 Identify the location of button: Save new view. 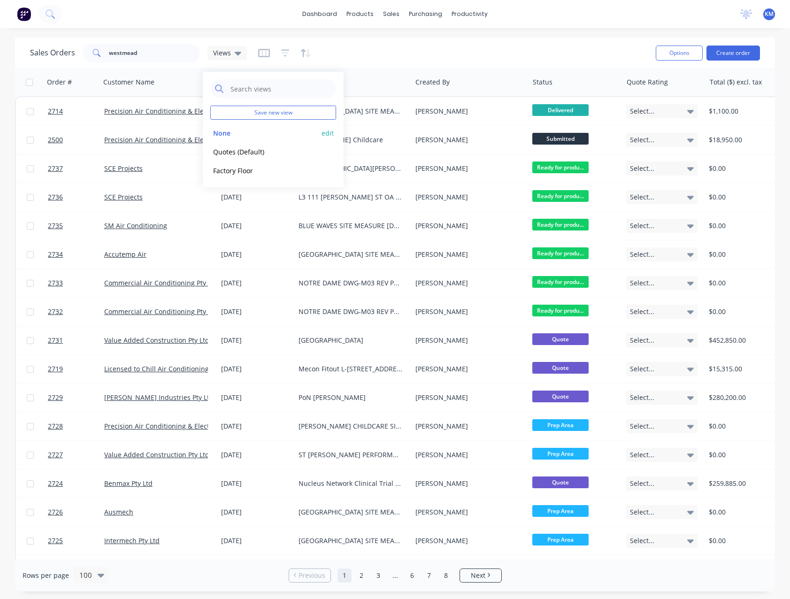
(273, 113).